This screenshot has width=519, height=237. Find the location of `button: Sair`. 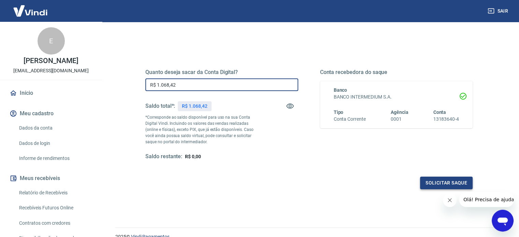

button: Sair is located at coordinates (498, 11).